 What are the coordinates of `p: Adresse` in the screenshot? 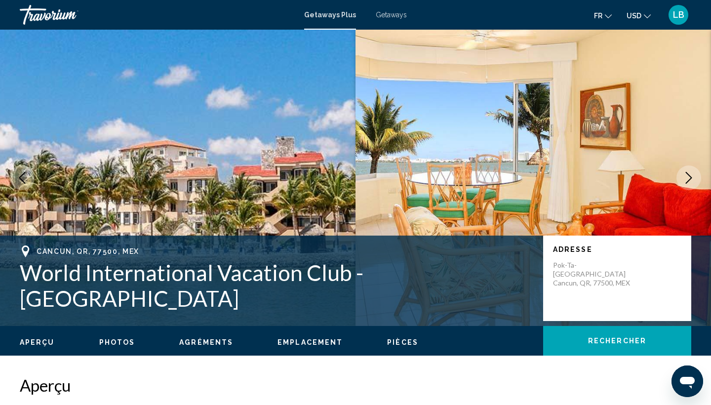 It's located at (617, 249).